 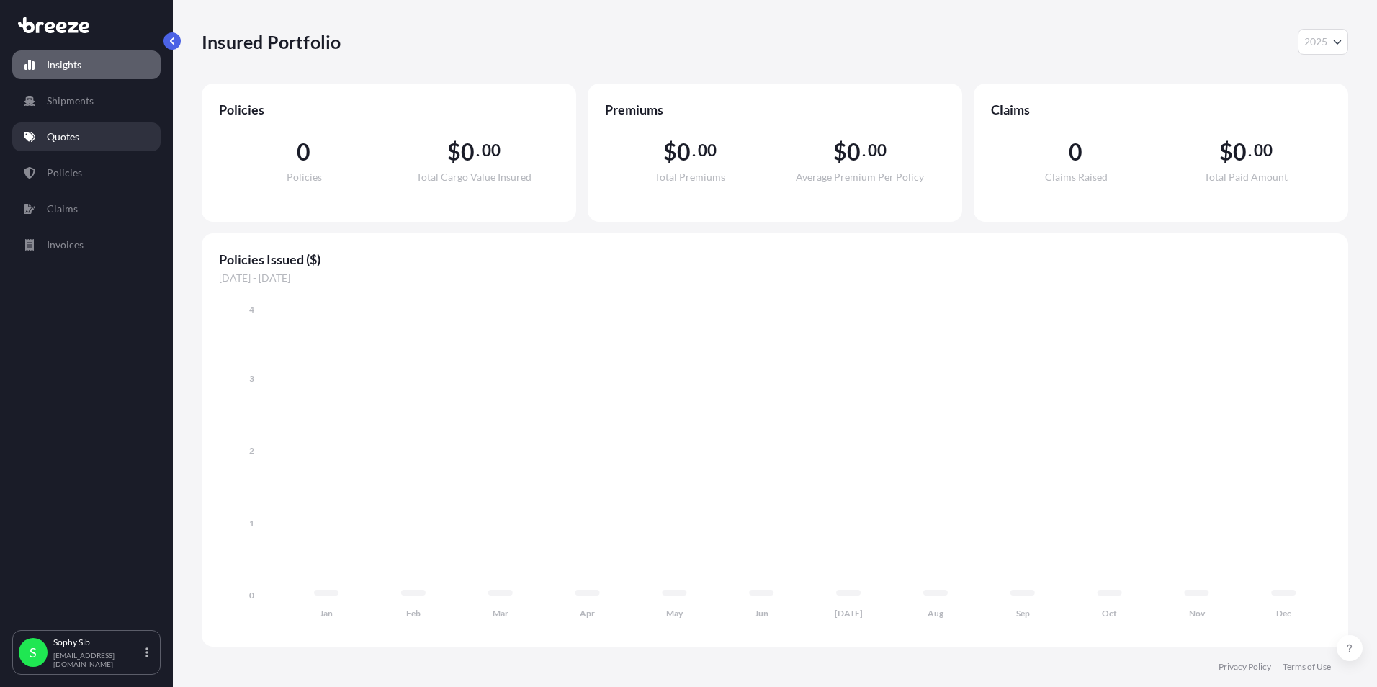 I want to click on p: Policies, so click(x=64, y=173).